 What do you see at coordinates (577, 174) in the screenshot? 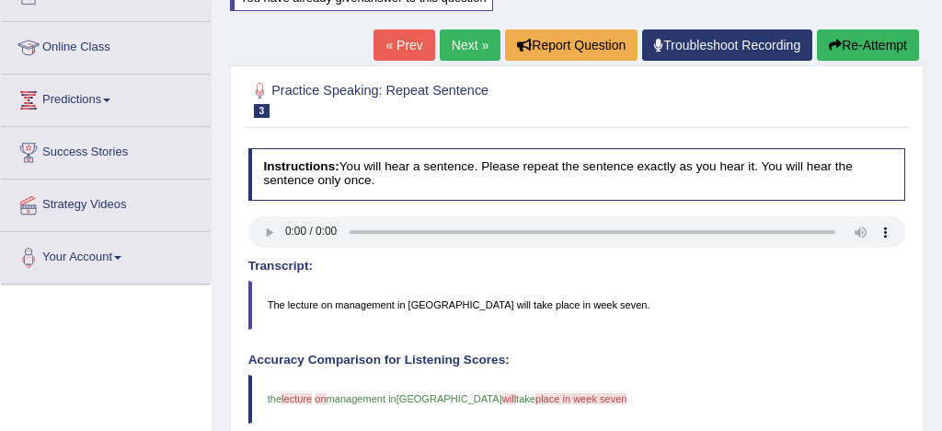
I see `h4: You will hear a sentence. Please repeat the sentence exactly as you hear it. You will hear the se...` at bounding box center [577, 174].